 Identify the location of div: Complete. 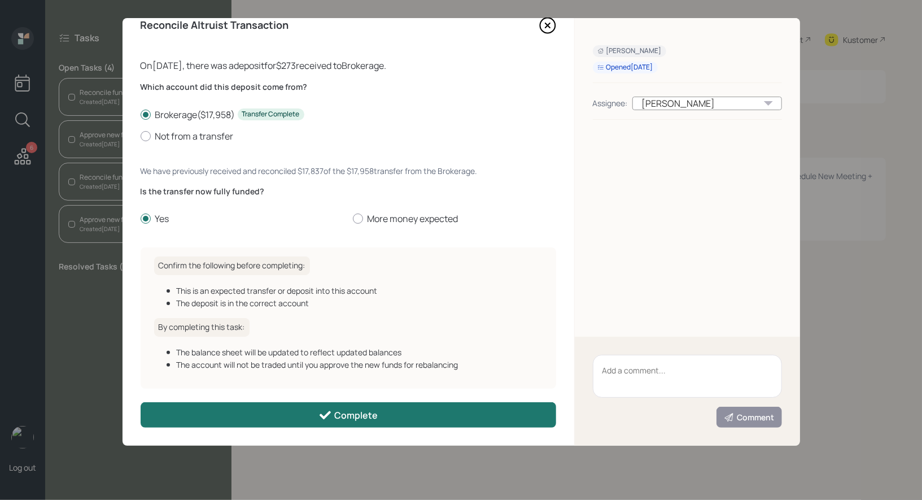
(348, 415).